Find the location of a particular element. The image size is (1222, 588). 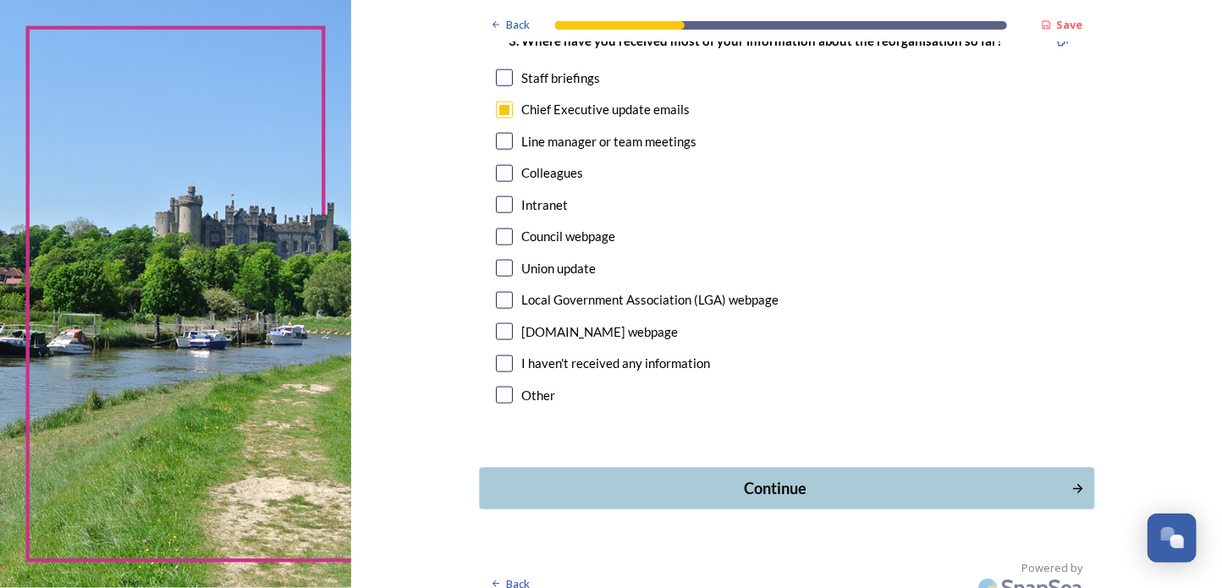

div: Council webpage is located at coordinates (568, 236).